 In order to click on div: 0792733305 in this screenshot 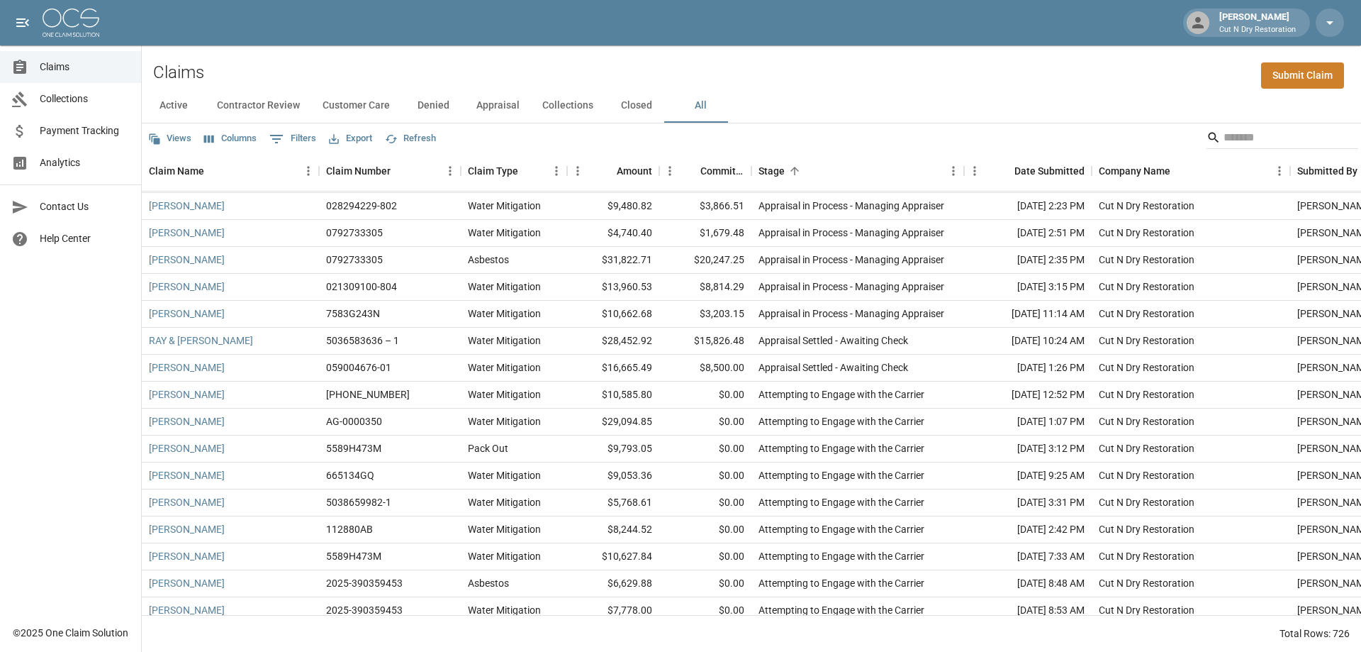, I will do `click(355, 233)`.